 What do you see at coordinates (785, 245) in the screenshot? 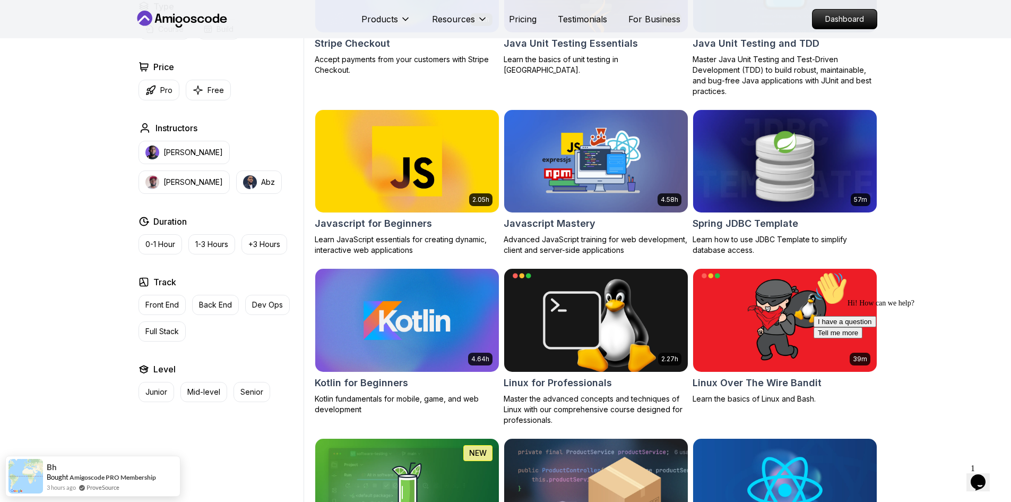
I see `p: Learn how to use JDBC Template to simplify database access.` at bounding box center [785, 245].